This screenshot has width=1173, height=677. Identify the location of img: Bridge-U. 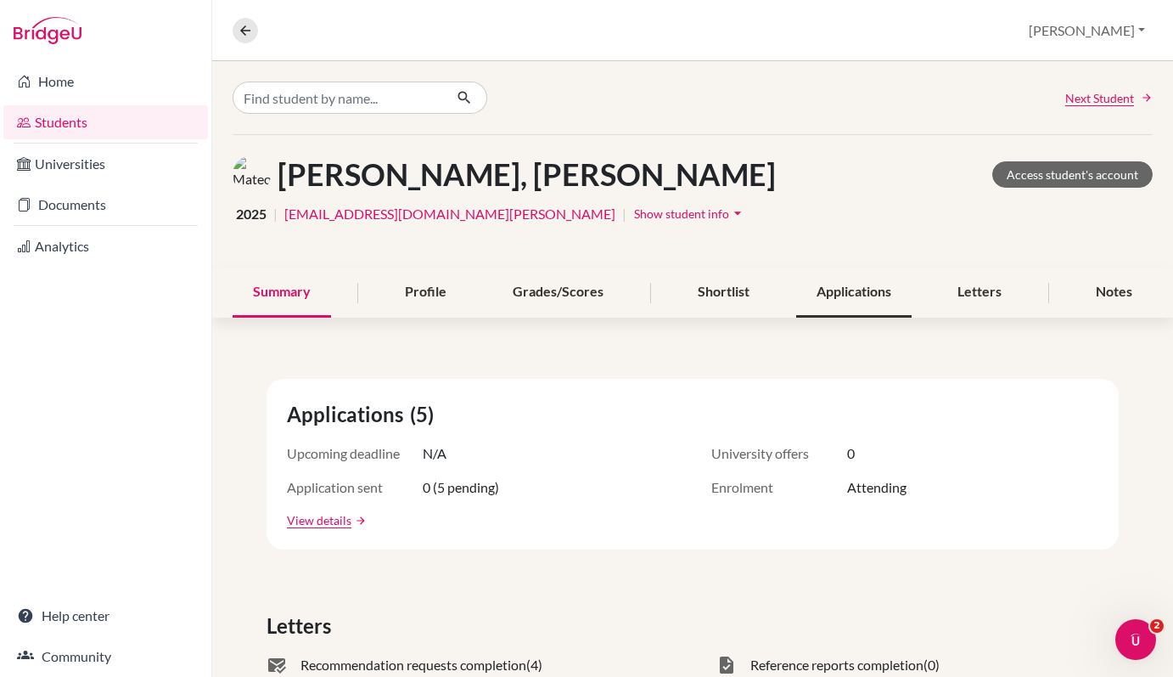
(48, 31).